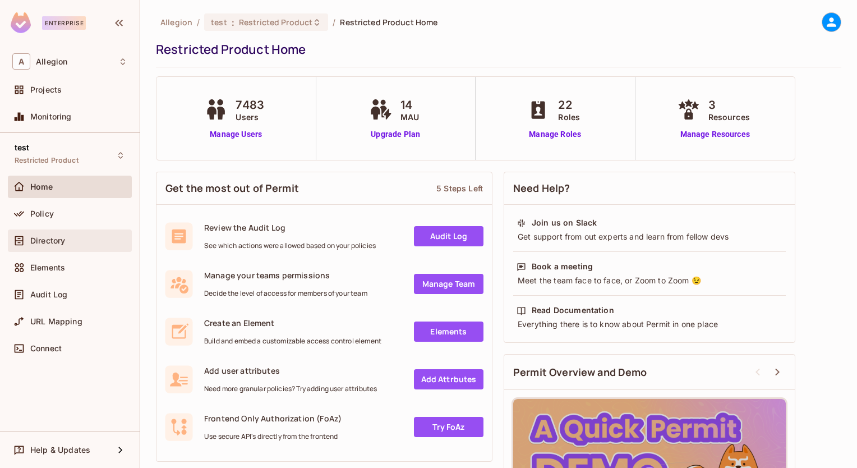 This screenshot has width=857, height=468. What do you see at coordinates (449, 379) in the screenshot?
I see `a: Add Attrbutes` at bounding box center [449, 379].